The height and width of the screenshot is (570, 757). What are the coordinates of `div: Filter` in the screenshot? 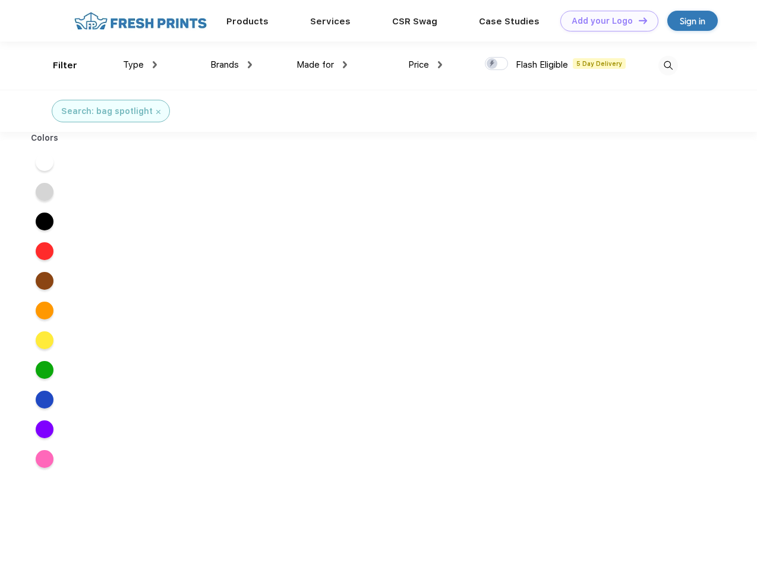 It's located at (65, 65).